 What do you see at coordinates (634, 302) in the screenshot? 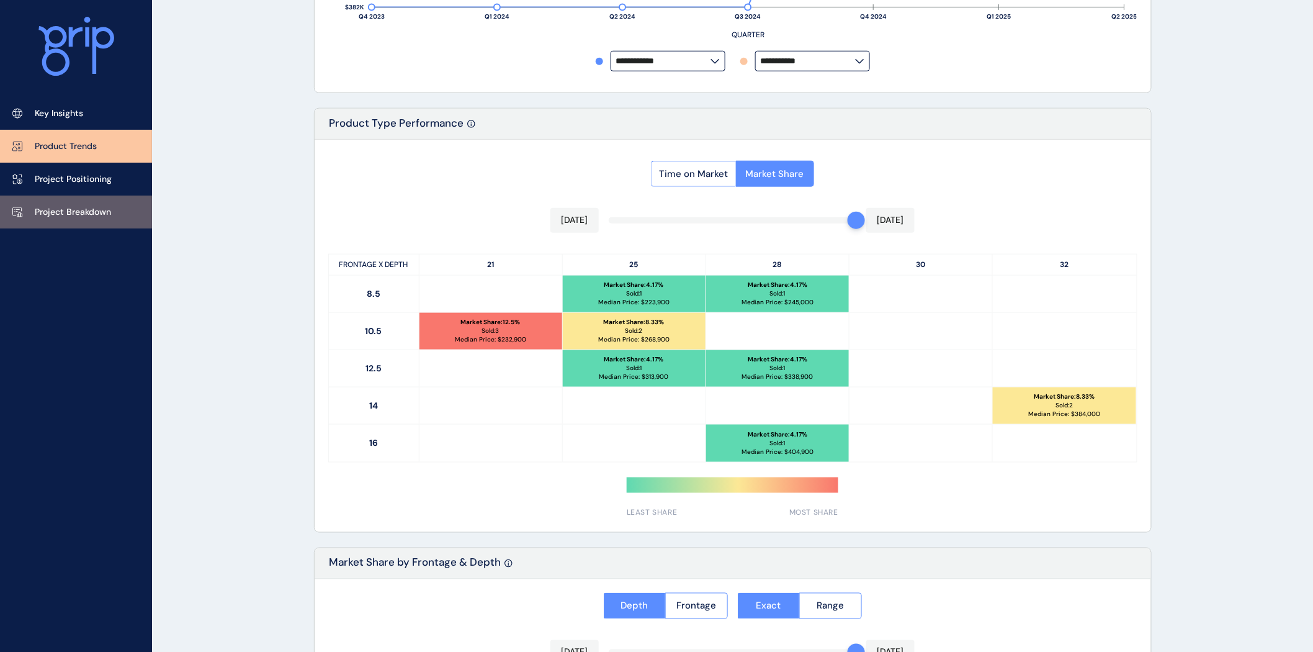
I see `p: Median Price: $ 223,900` at bounding box center [634, 302].